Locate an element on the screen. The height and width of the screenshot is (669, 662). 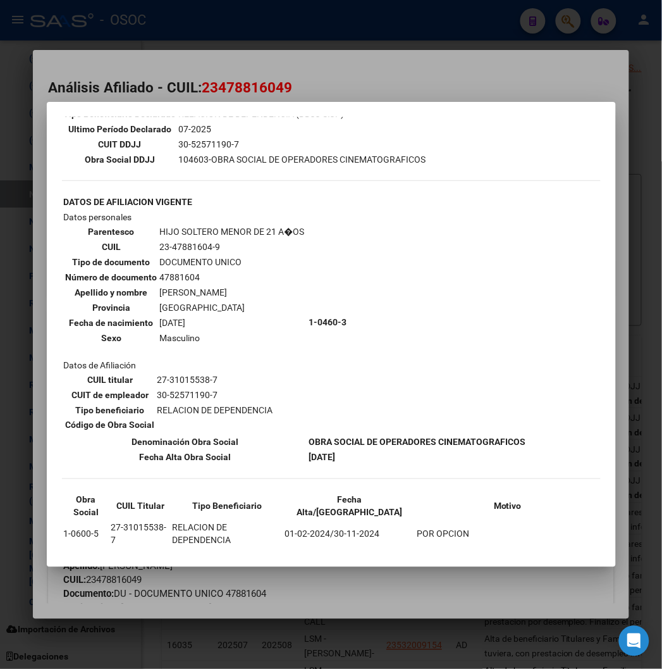
th: Apellido y nombre is located at coordinates (111, 292).